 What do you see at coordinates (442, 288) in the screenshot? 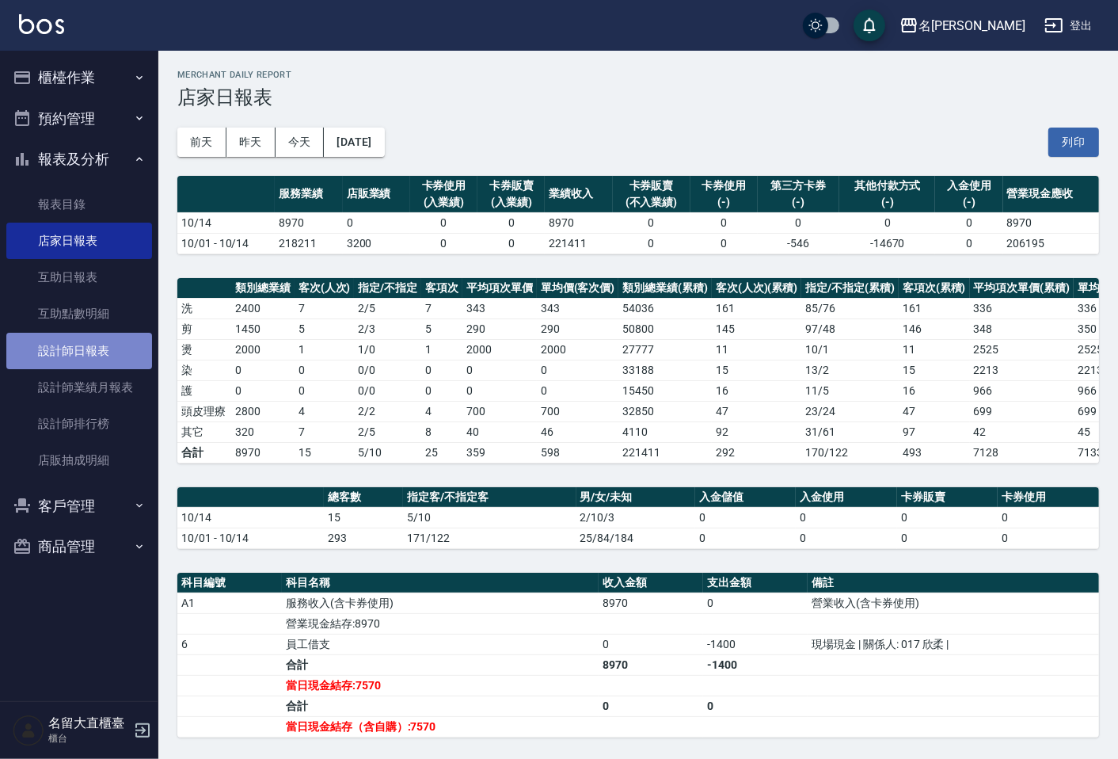
I see `th: 客項次` at bounding box center [442, 288].